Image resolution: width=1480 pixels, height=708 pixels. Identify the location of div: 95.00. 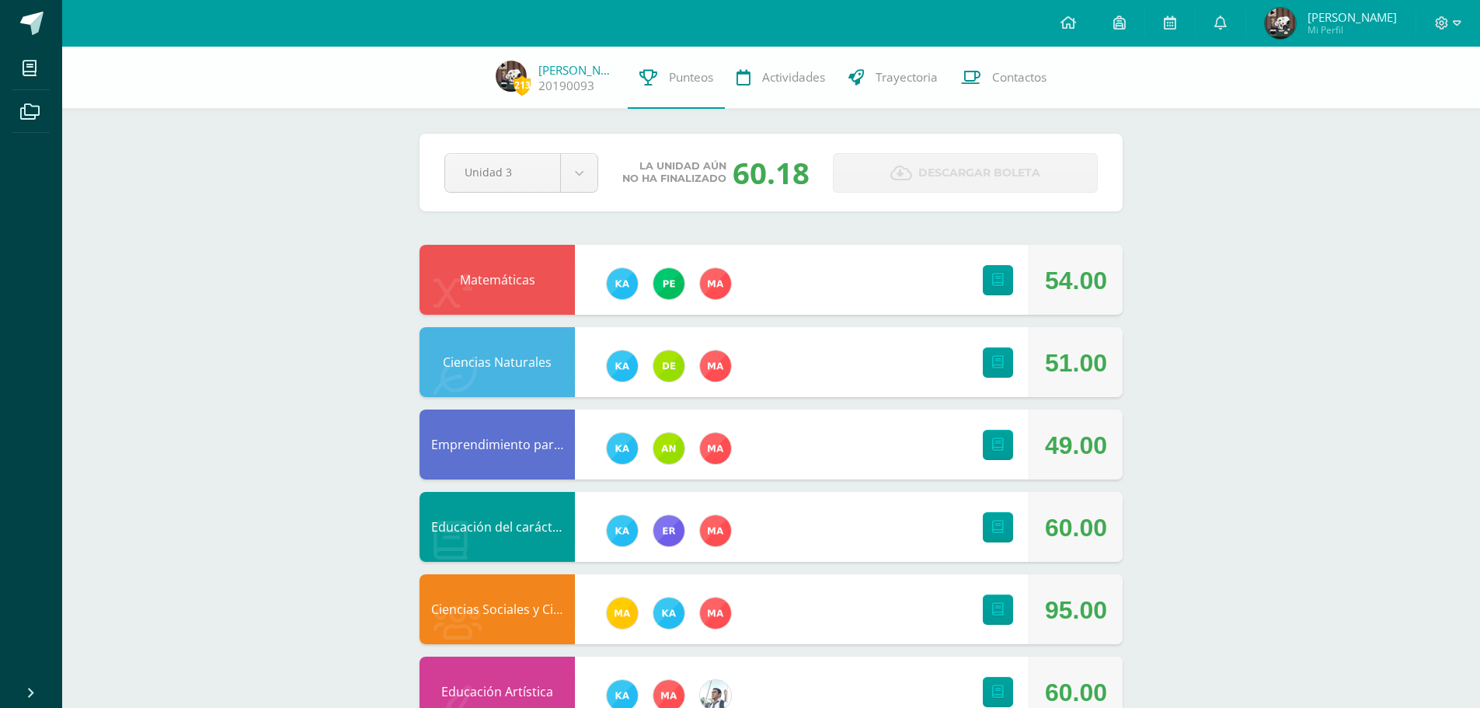
(1076, 610).